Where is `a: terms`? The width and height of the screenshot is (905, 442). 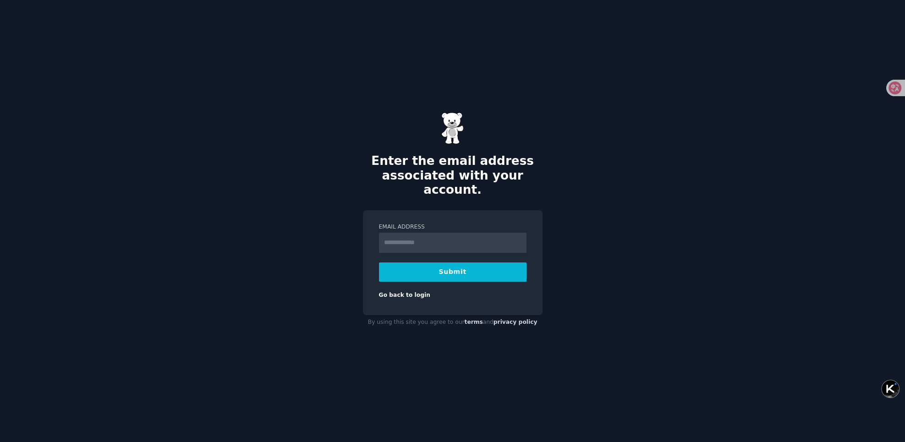
a: terms is located at coordinates (473, 322).